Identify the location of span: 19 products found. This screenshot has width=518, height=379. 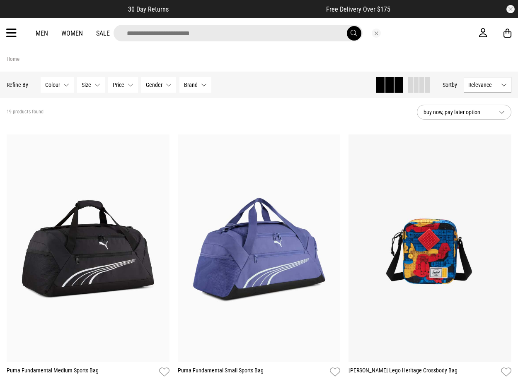
(25, 112).